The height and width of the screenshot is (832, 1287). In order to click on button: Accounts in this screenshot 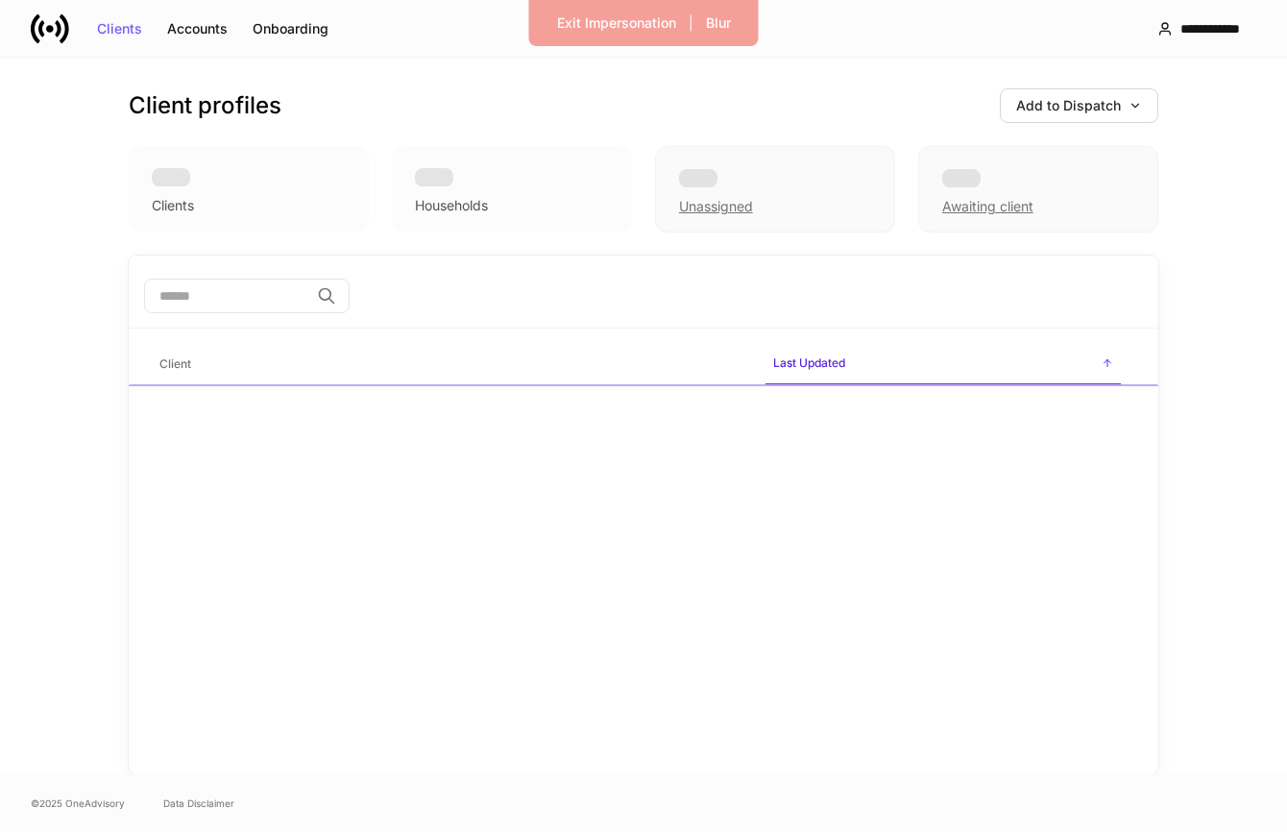, I will do `click(197, 29)`.